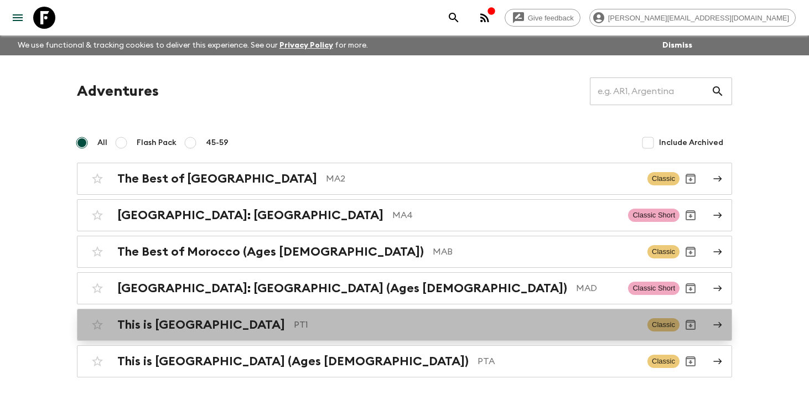  Describe the element at coordinates (542, 18) in the screenshot. I see `a: Give feedback` at that location.